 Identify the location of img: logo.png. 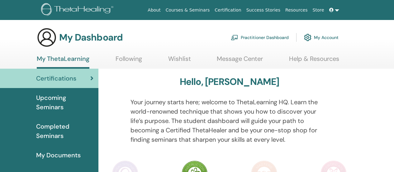
(78, 10).